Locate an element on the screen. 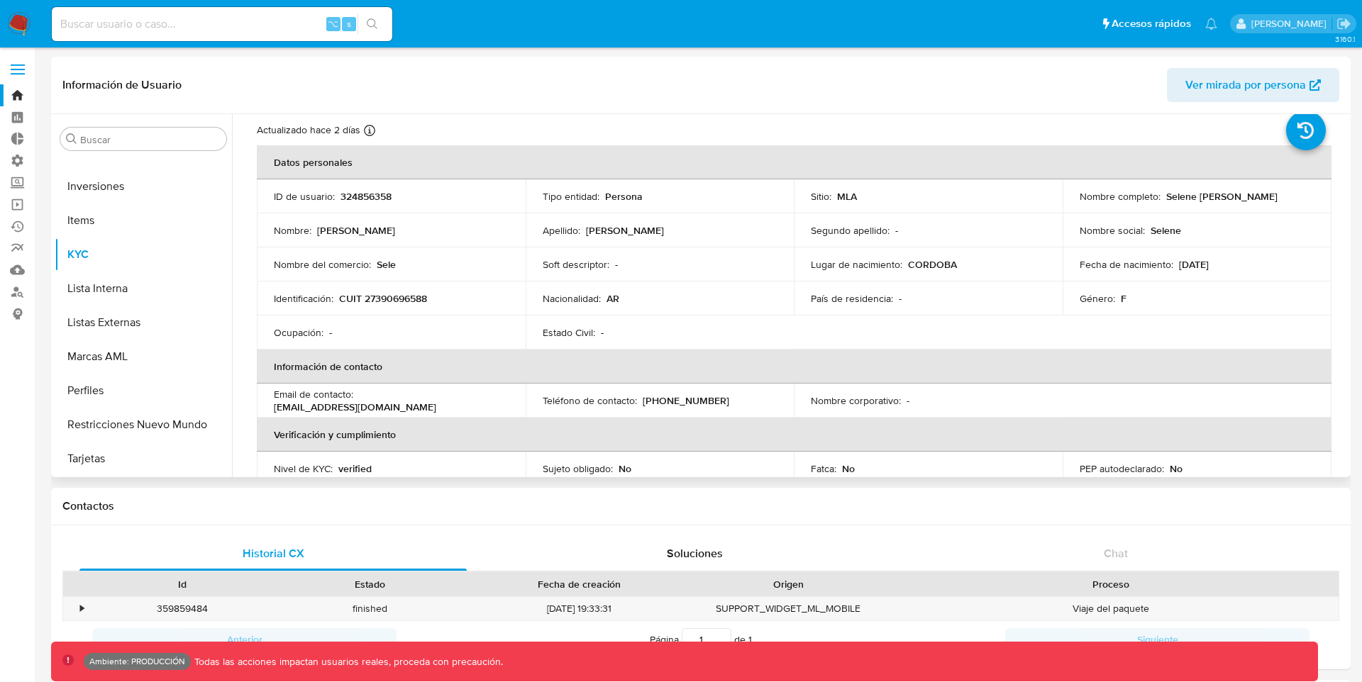 This screenshot has height=682, width=1362. p: Actualizado hace 2 días is located at coordinates (308, 130).